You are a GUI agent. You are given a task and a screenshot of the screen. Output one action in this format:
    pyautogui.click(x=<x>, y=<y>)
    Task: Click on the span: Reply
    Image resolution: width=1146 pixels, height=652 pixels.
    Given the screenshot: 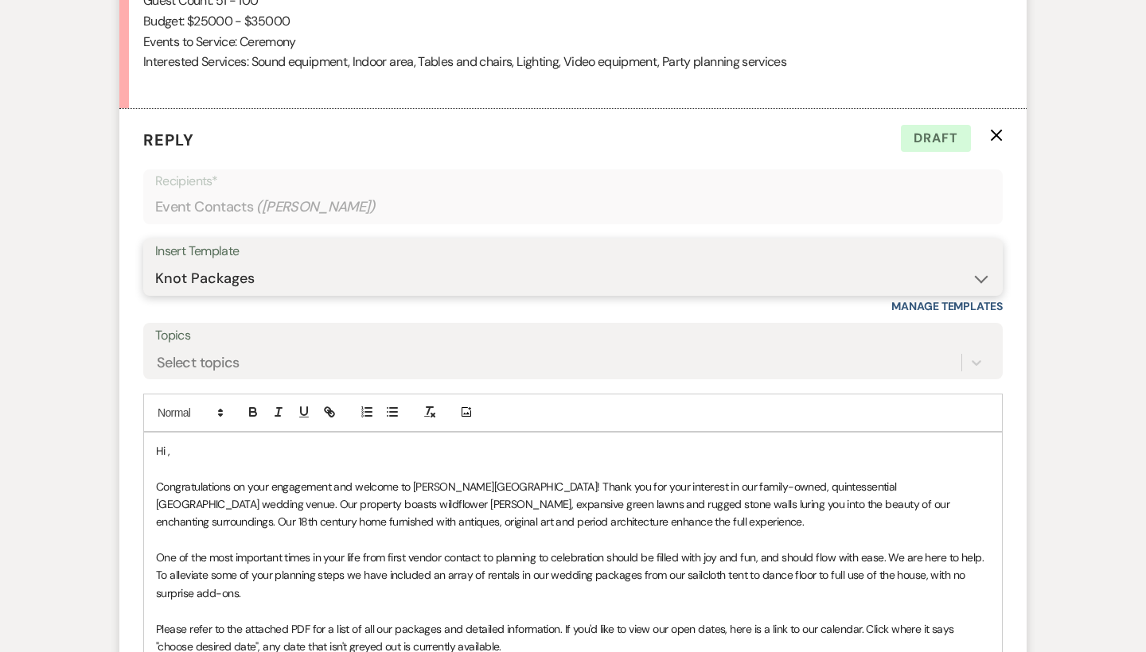 What is the action you would take?
    pyautogui.click(x=169, y=140)
    